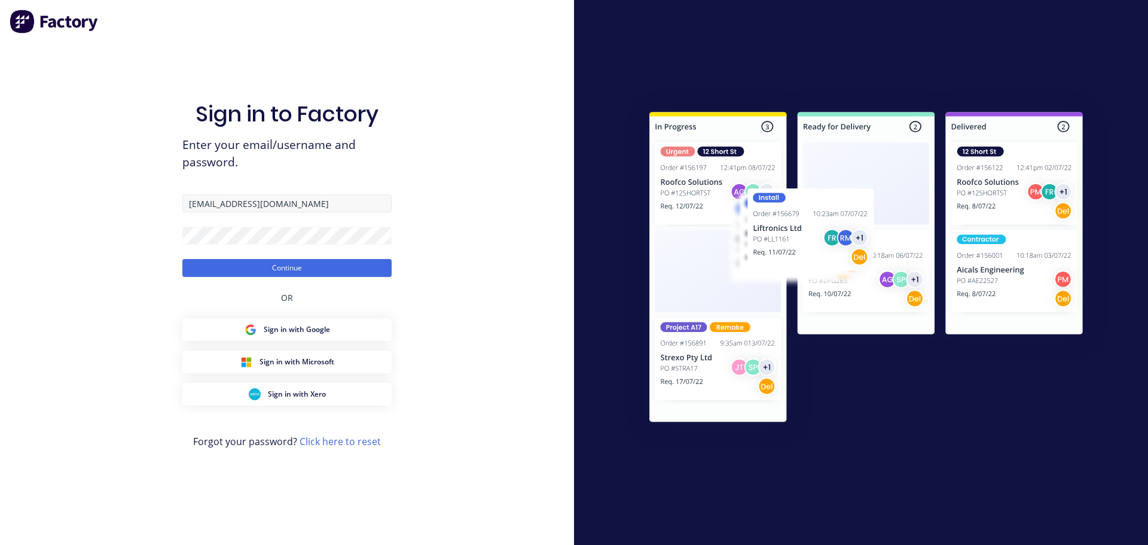 The width and height of the screenshot is (1148, 545). What do you see at coordinates (287, 297) in the screenshot?
I see `div: OR` at bounding box center [287, 297].